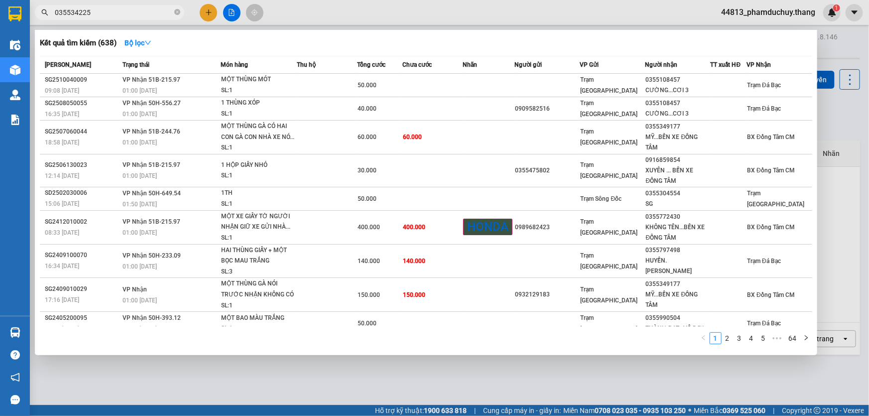  I want to click on span: 40.000, so click(367, 109).